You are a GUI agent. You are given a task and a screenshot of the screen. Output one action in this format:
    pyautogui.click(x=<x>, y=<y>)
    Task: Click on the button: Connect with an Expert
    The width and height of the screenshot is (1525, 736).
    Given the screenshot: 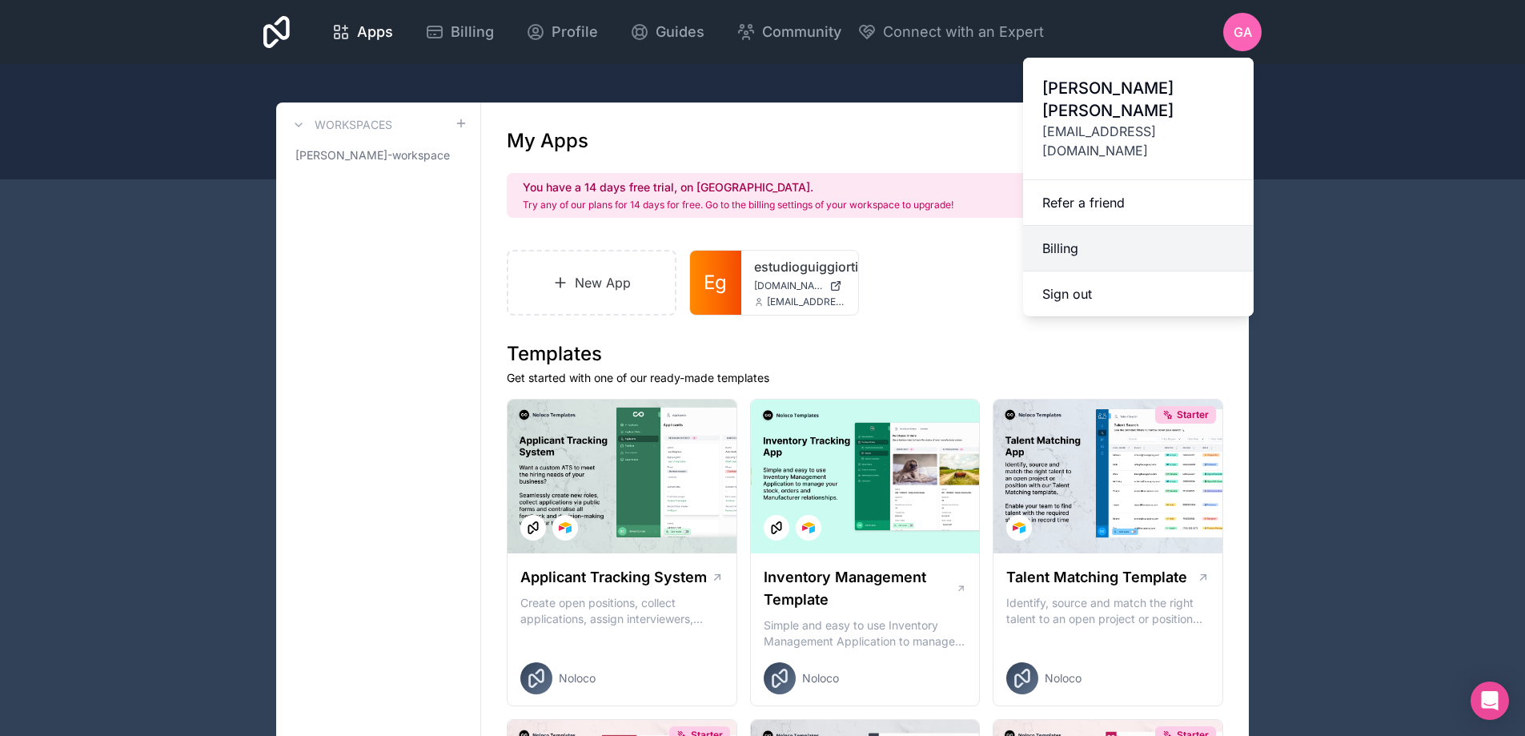 What is the action you would take?
    pyautogui.click(x=950, y=32)
    